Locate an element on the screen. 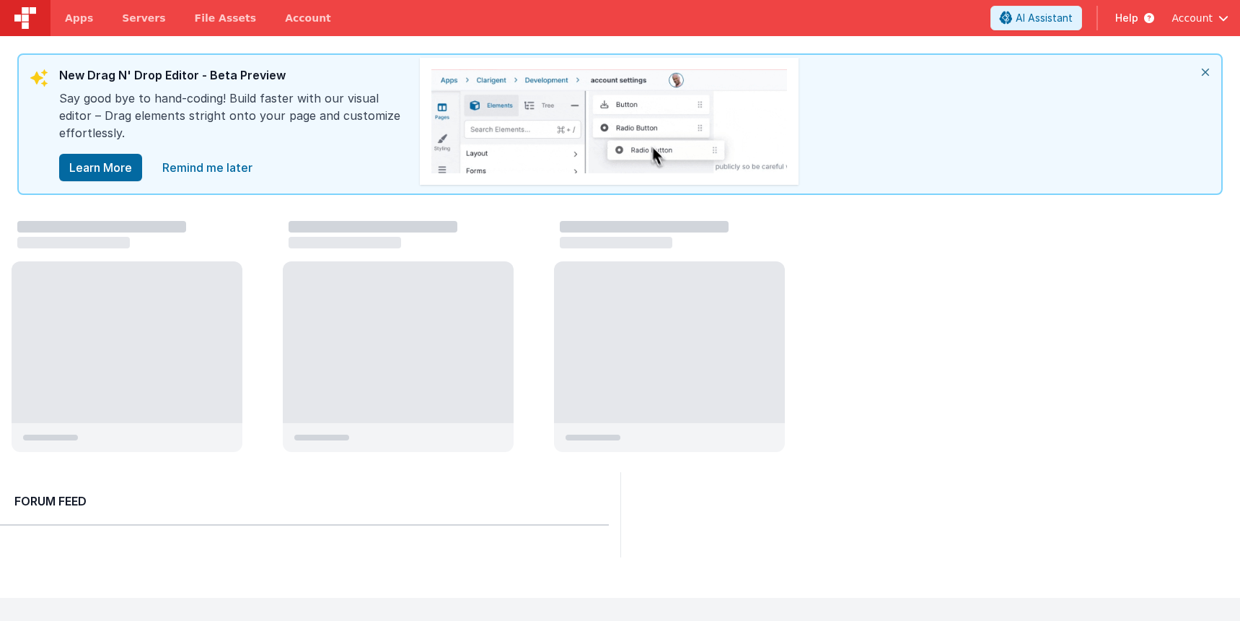  span: Help is located at coordinates (1127, 18).